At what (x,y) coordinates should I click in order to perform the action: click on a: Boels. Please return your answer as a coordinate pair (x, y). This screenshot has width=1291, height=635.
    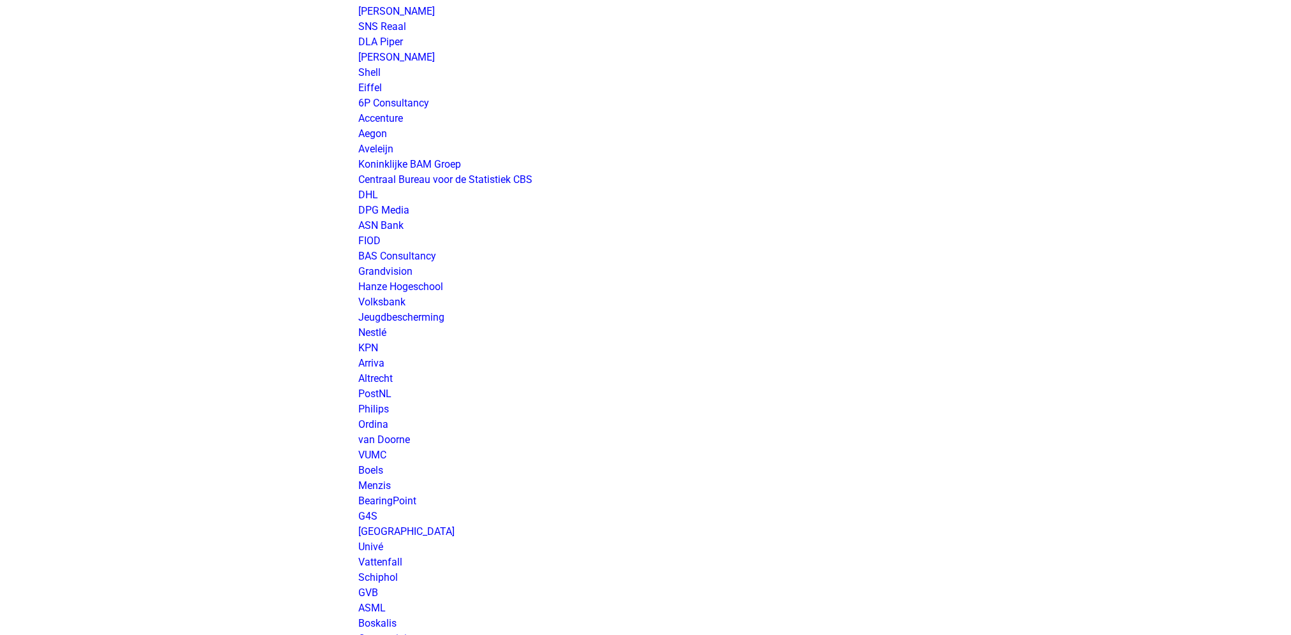
    Looking at the image, I should click on (370, 470).